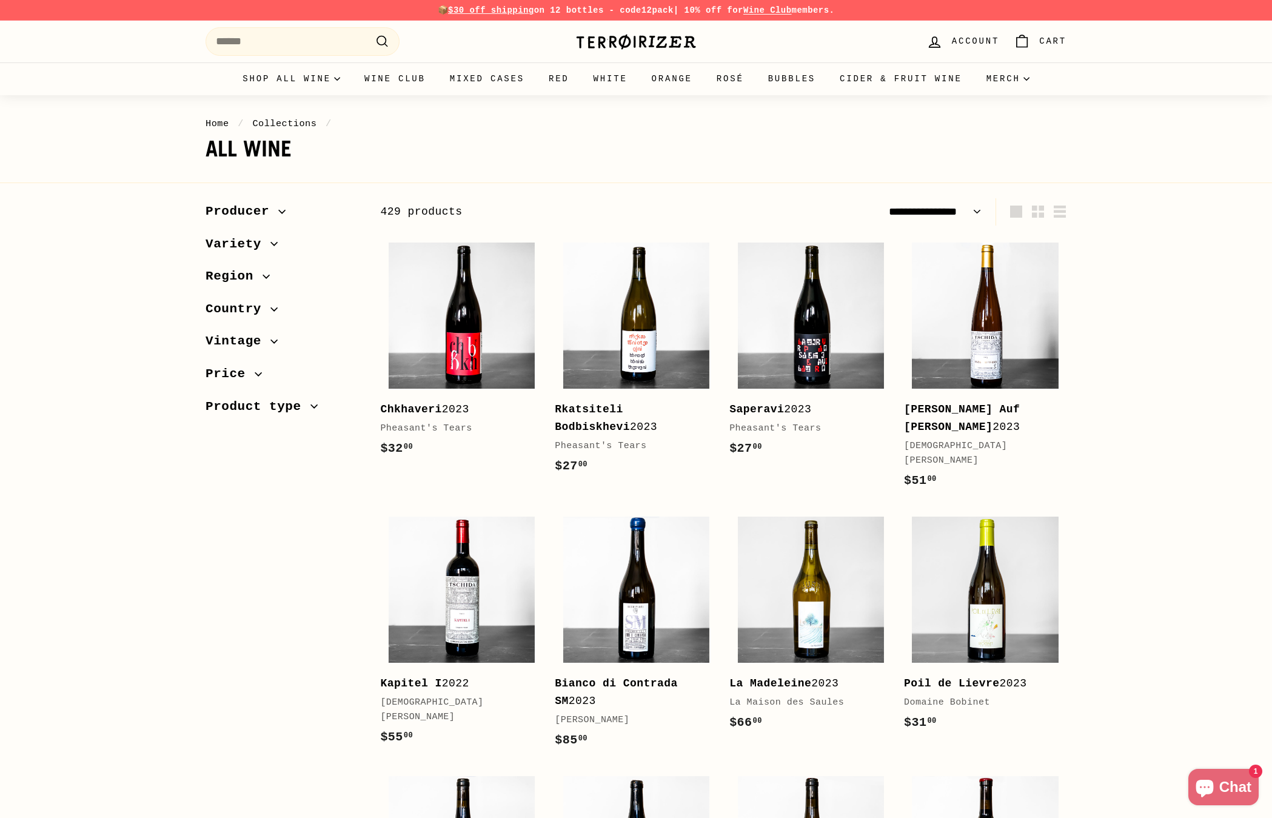  What do you see at coordinates (636, 79) in the screenshot?
I see `div: Primary` at bounding box center [636, 79].